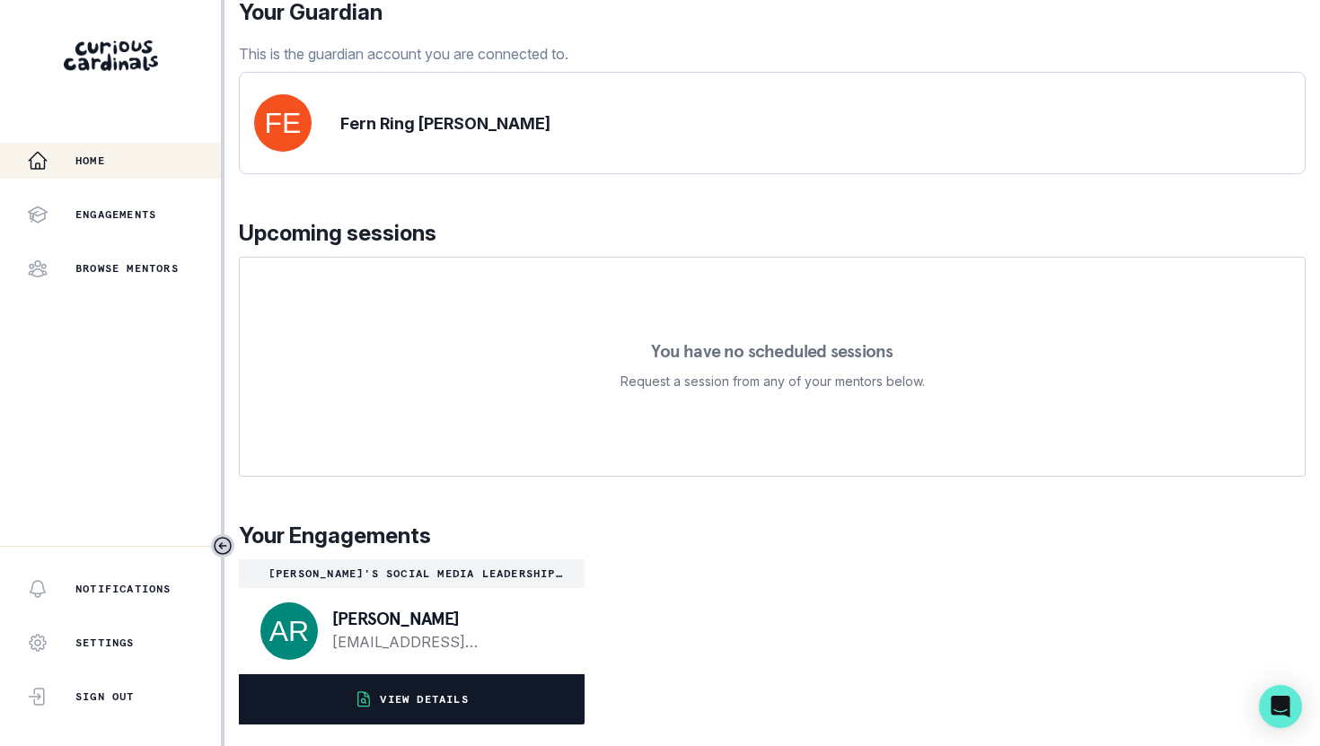  What do you see at coordinates (105, 643) in the screenshot?
I see `p: Settings` at bounding box center [105, 643].